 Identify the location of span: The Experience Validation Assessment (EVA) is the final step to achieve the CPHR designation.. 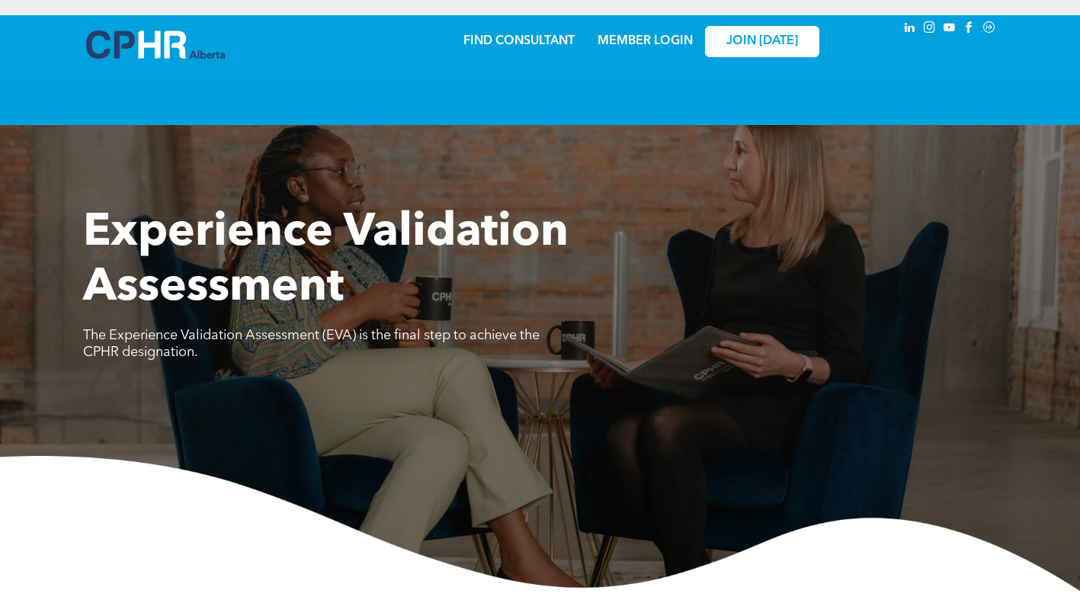
(311, 344).